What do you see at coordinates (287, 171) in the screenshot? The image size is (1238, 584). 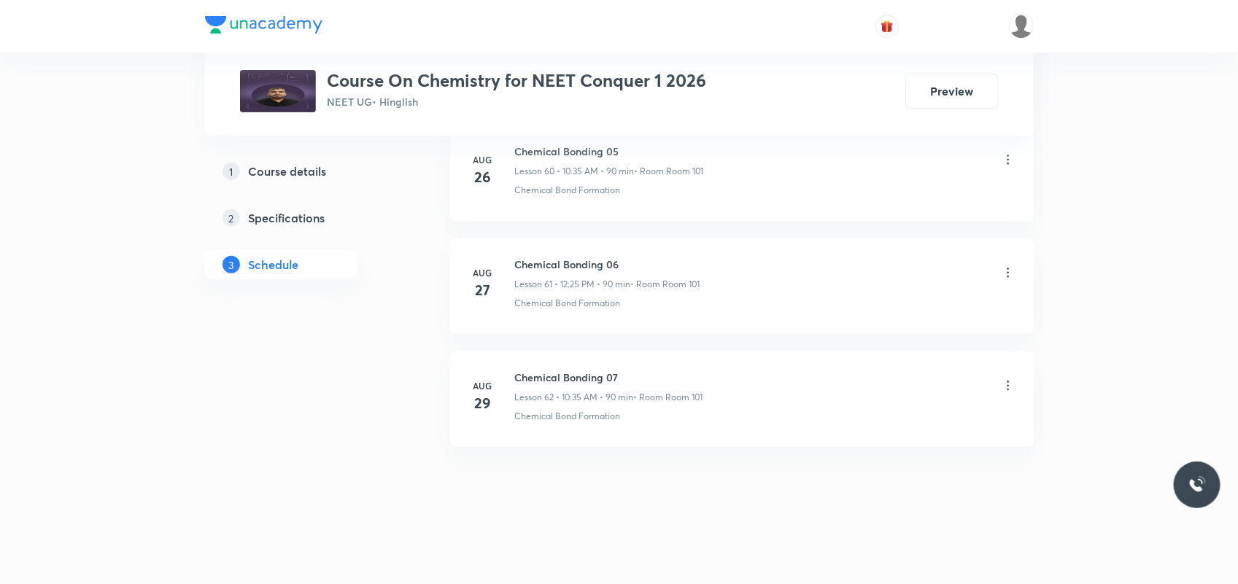 I see `h5: Course details` at bounding box center [287, 171].